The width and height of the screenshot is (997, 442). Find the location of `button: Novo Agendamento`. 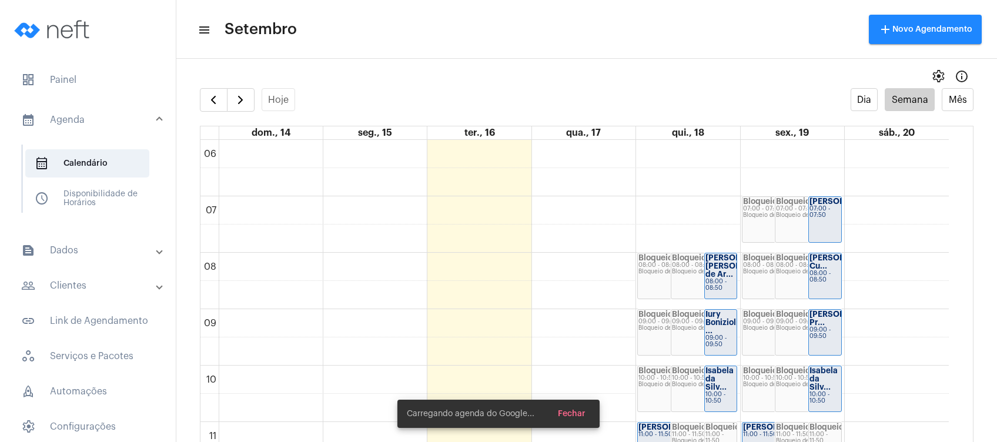

button: Novo Agendamento is located at coordinates (926, 29).